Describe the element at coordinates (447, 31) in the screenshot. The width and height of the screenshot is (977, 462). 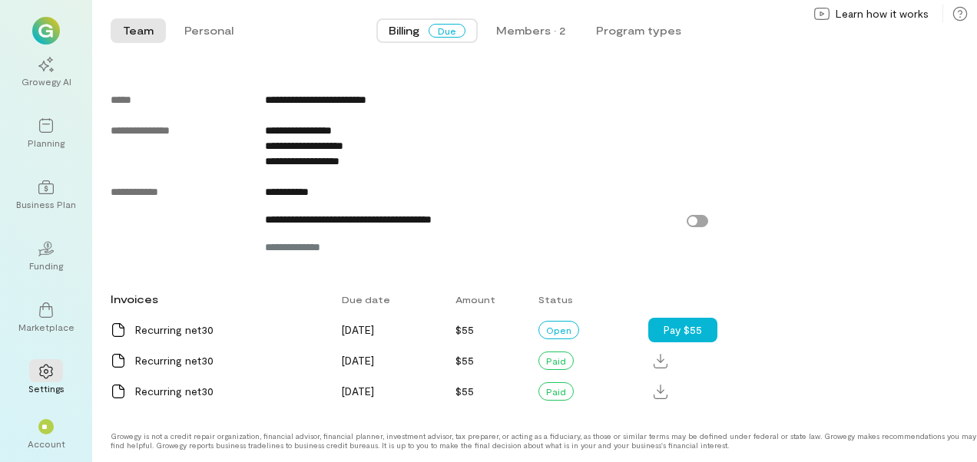
I see `span: Due` at that location.